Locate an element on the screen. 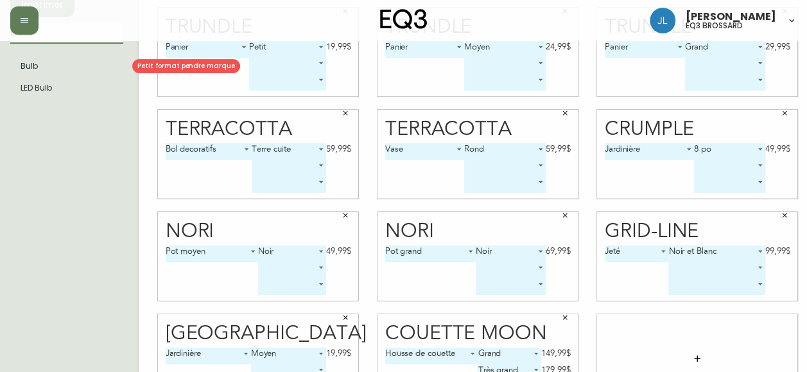 Image resolution: width=807 pixels, height=372 pixels. div: 99,99$ is located at coordinates (778, 251).